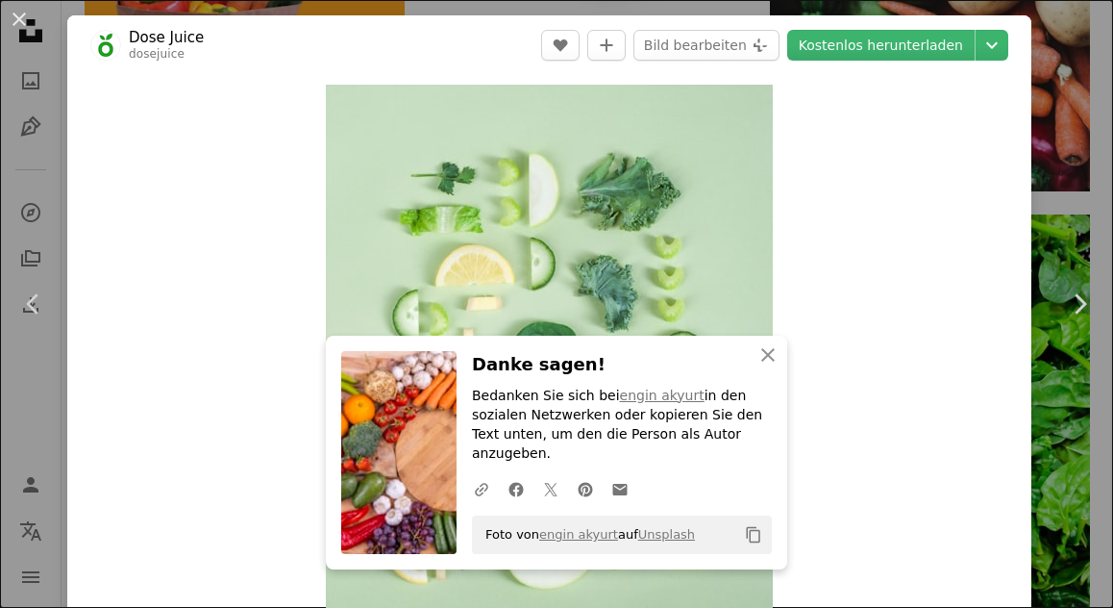  I want to click on a: Zum Profil von Dose Juice, so click(106, 45).